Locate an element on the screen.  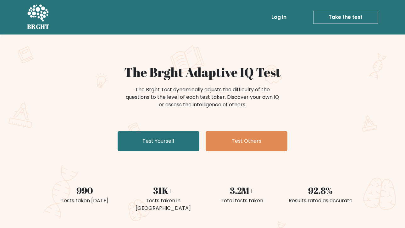
div: 3.2M+ is located at coordinates (242, 191).